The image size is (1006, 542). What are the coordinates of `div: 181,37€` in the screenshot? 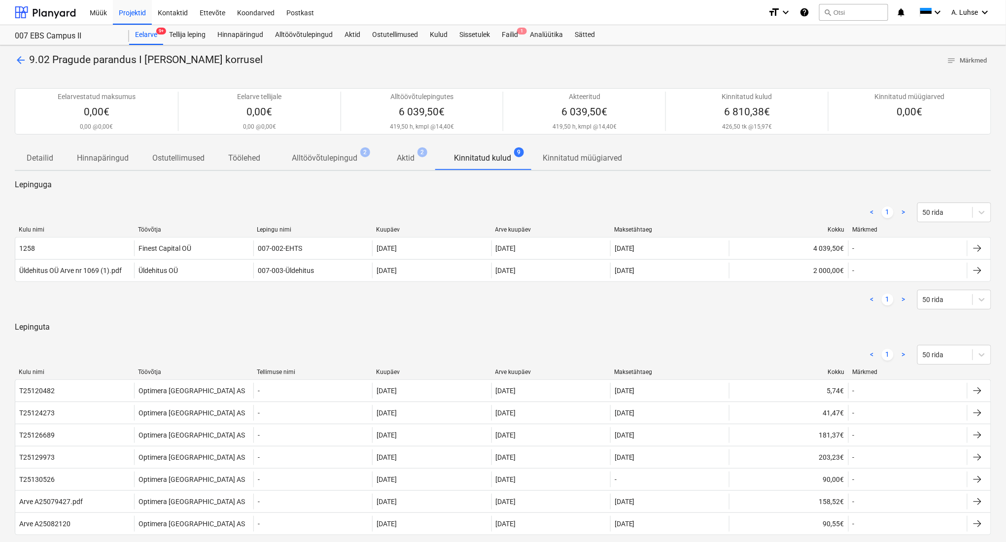 It's located at (788, 435).